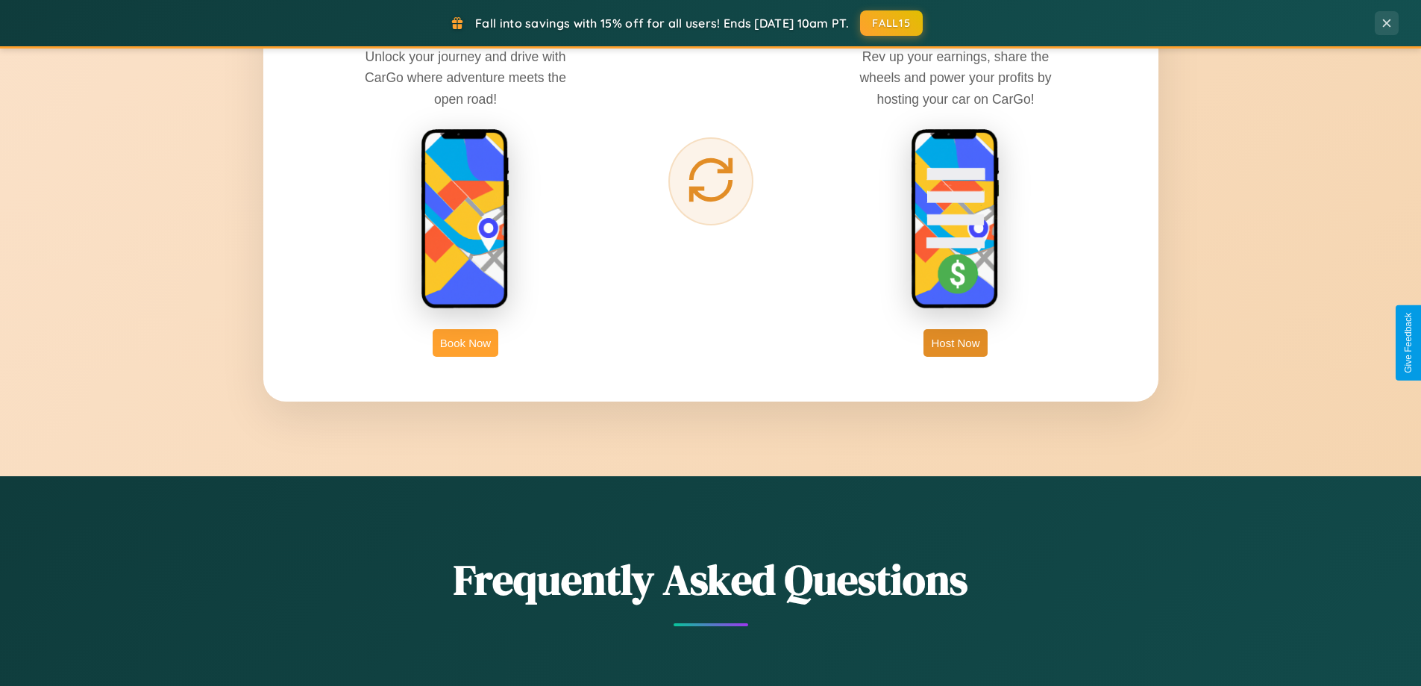  Describe the element at coordinates (955, 342) in the screenshot. I see `button: Host Now` at that location.